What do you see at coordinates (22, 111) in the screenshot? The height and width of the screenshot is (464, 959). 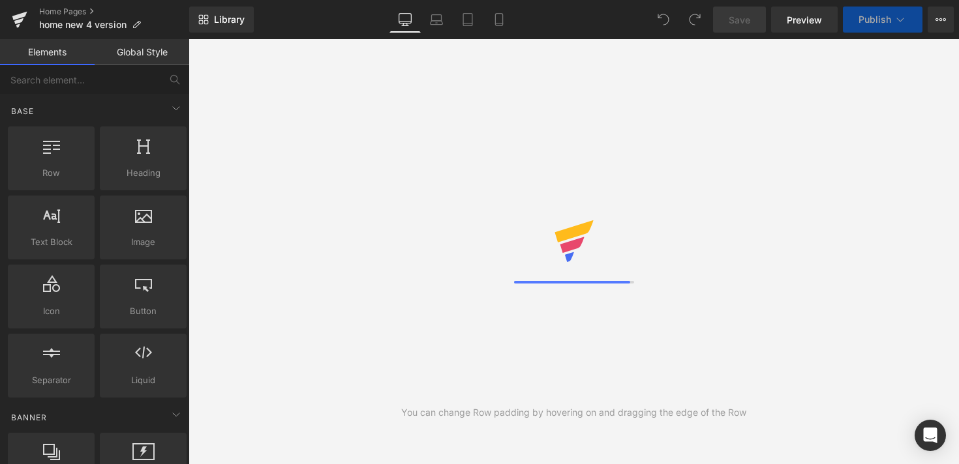 I see `span: Base` at bounding box center [22, 111].